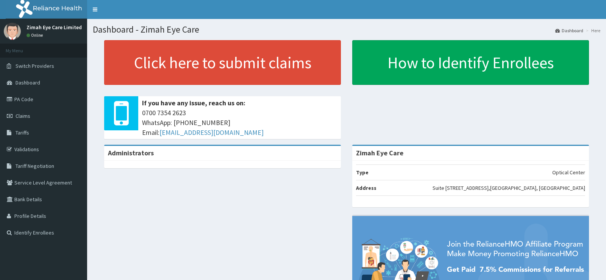 The height and width of the screenshot is (280, 606). What do you see at coordinates (568, 172) in the screenshot?
I see `p: Optical Center` at bounding box center [568, 172].